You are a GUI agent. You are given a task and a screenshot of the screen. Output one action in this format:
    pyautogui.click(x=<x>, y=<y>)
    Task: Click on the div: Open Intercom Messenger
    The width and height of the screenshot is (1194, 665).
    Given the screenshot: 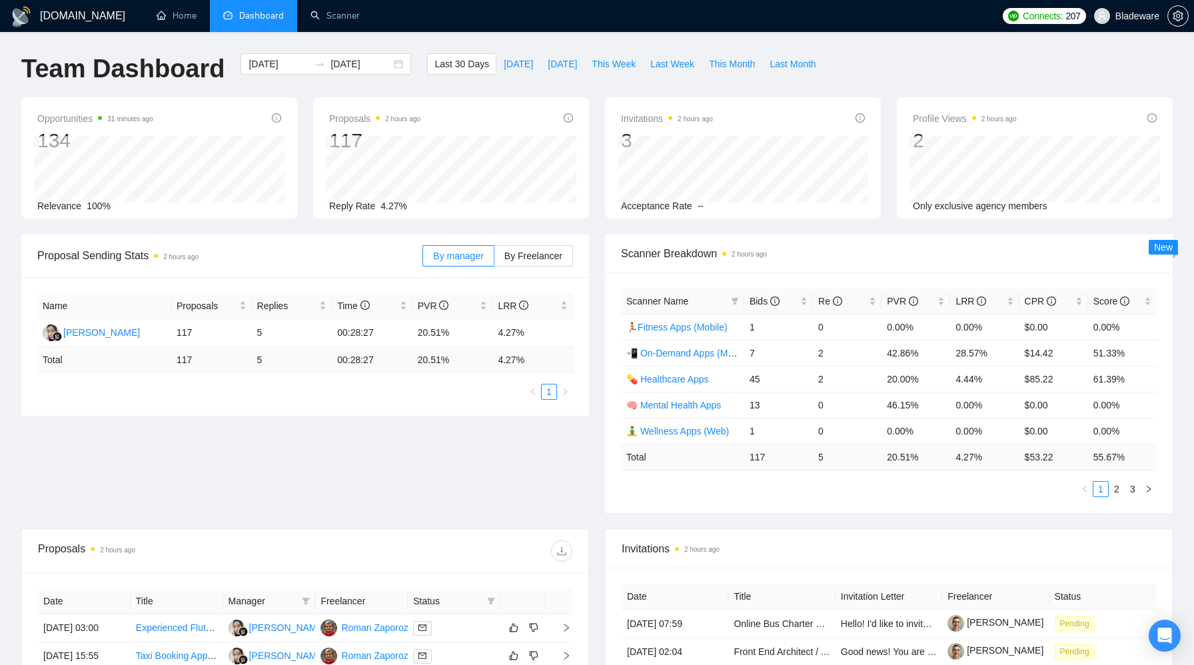 What is the action you would take?
    pyautogui.click(x=1164, y=636)
    